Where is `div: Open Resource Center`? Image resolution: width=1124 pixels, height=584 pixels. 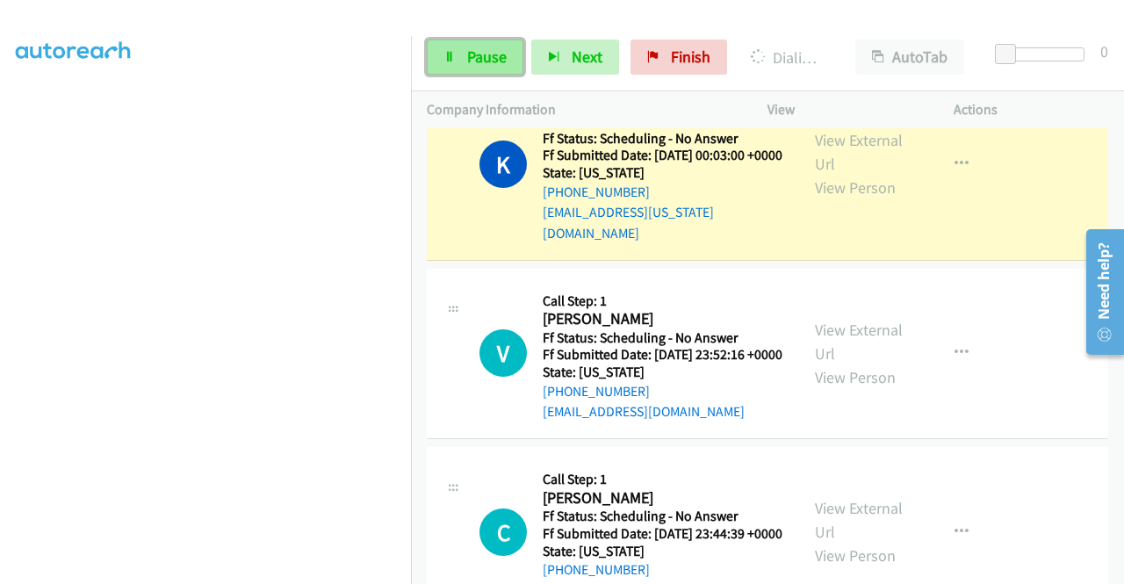 div: Open Resource Center is located at coordinates (31, 69).